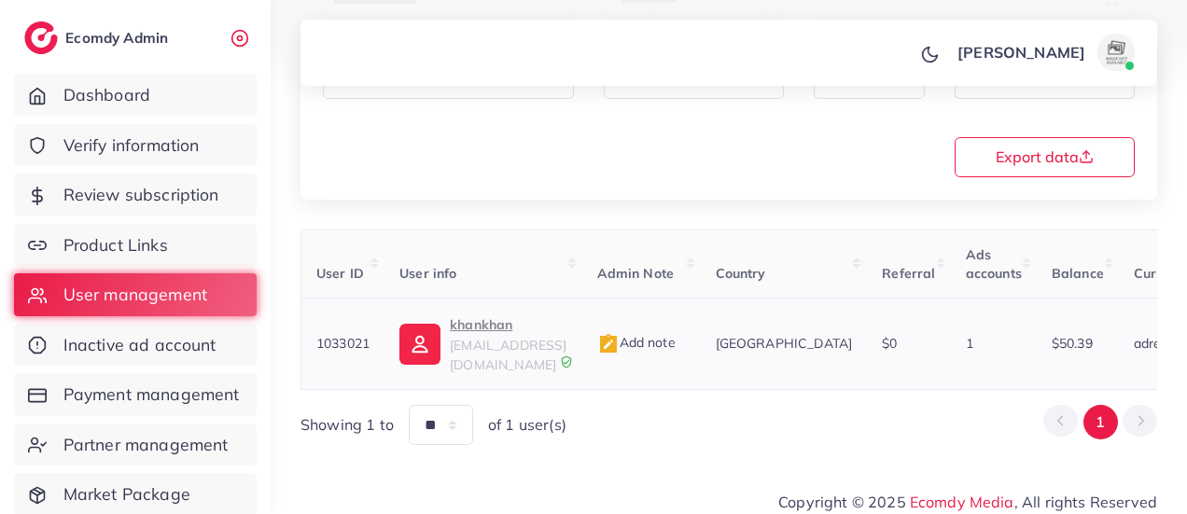 This screenshot has height=514, width=1187. I want to click on span: $0, so click(889, 343).